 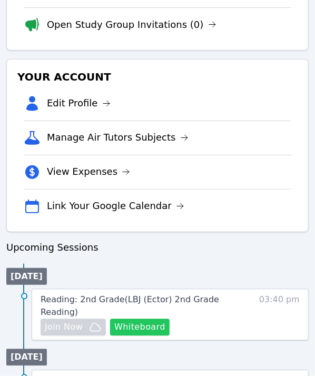 What do you see at coordinates (64, 328) in the screenshot?
I see `span: Join Now` at bounding box center [64, 328].